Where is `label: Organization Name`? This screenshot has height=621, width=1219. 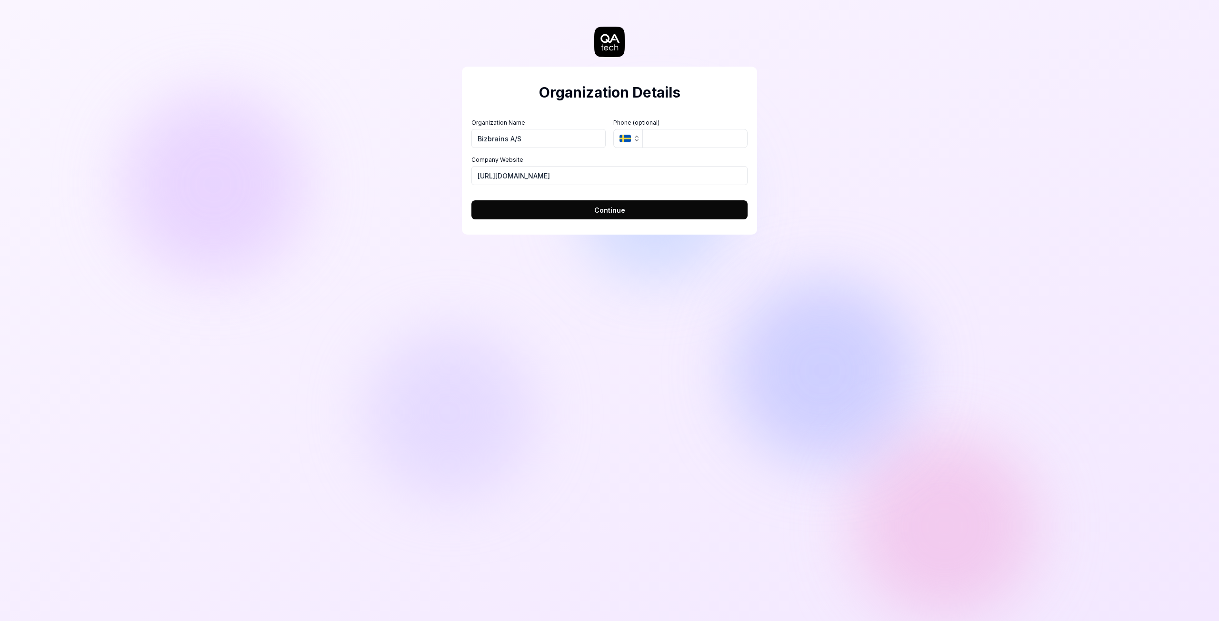
label: Organization Name is located at coordinates (539, 123).